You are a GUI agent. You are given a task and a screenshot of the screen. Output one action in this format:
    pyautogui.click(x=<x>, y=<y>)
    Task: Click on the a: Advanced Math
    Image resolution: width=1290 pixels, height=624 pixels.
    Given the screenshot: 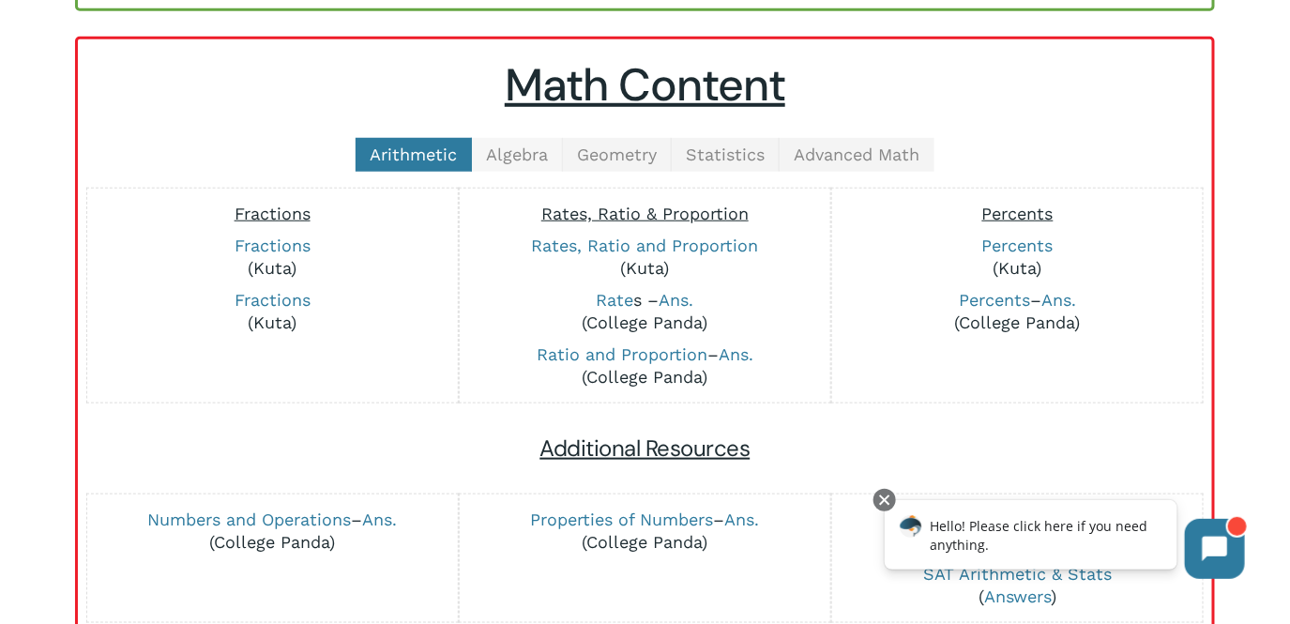 What is the action you would take?
    pyautogui.click(x=857, y=155)
    